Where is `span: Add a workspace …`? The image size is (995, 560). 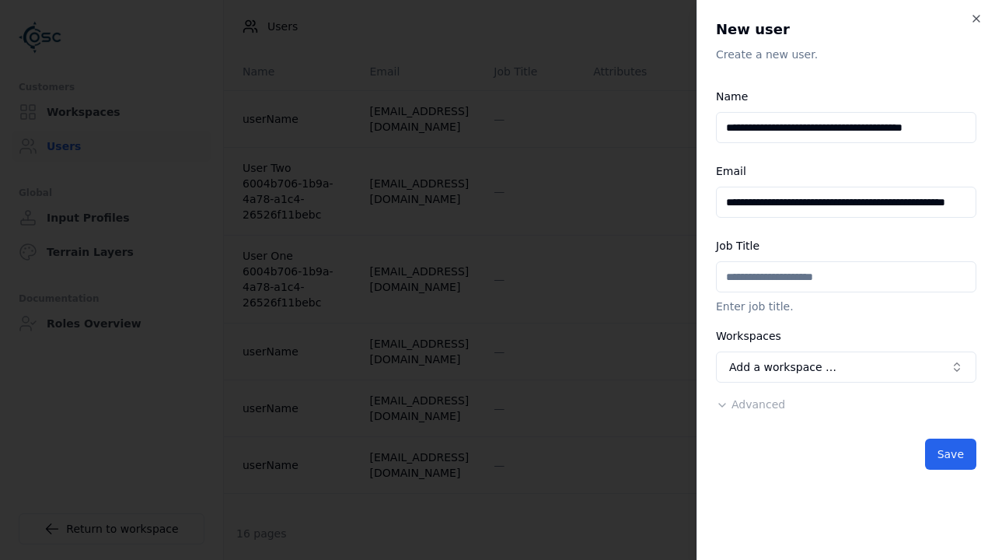
span: Add a workspace … is located at coordinates (783, 367).